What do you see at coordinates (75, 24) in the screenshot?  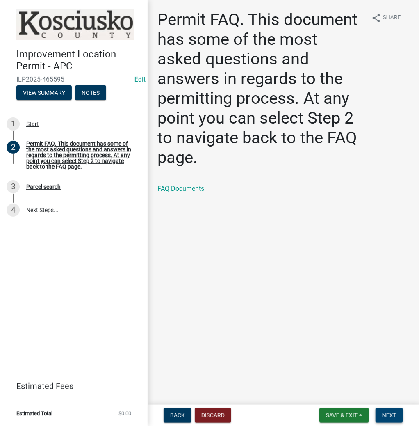 I see `img: Kosciusko County, Indiana` at bounding box center [75, 24].